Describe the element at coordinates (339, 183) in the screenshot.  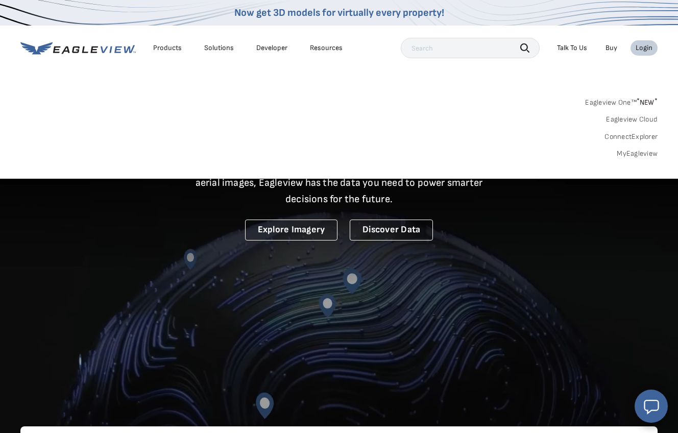
I see `p: A new era starts here. Built on more than 3.5 billion high-resolution aerial images, Eagleview ha...` at that location.